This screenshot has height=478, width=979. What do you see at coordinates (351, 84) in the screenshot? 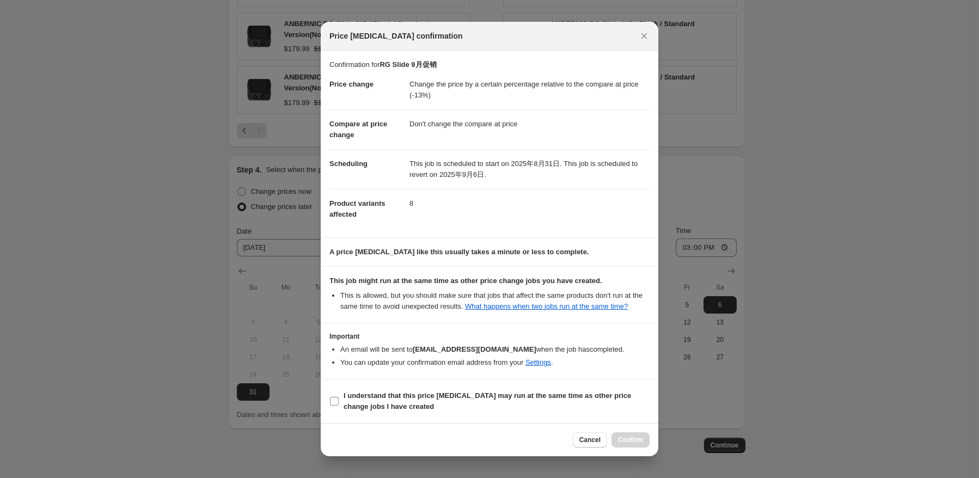
I see `span: Price change` at bounding box center [351, 84].